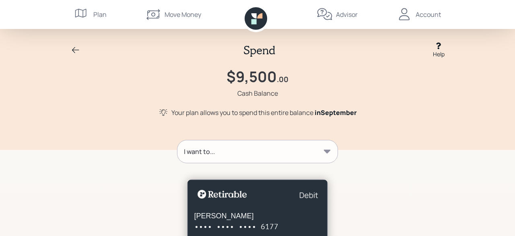 The width and height of the screenshot is (515, 236). What do you see at coordinates (438, 54) in the screenshot?
I see `div: Help` at bounding box center [438, 54].